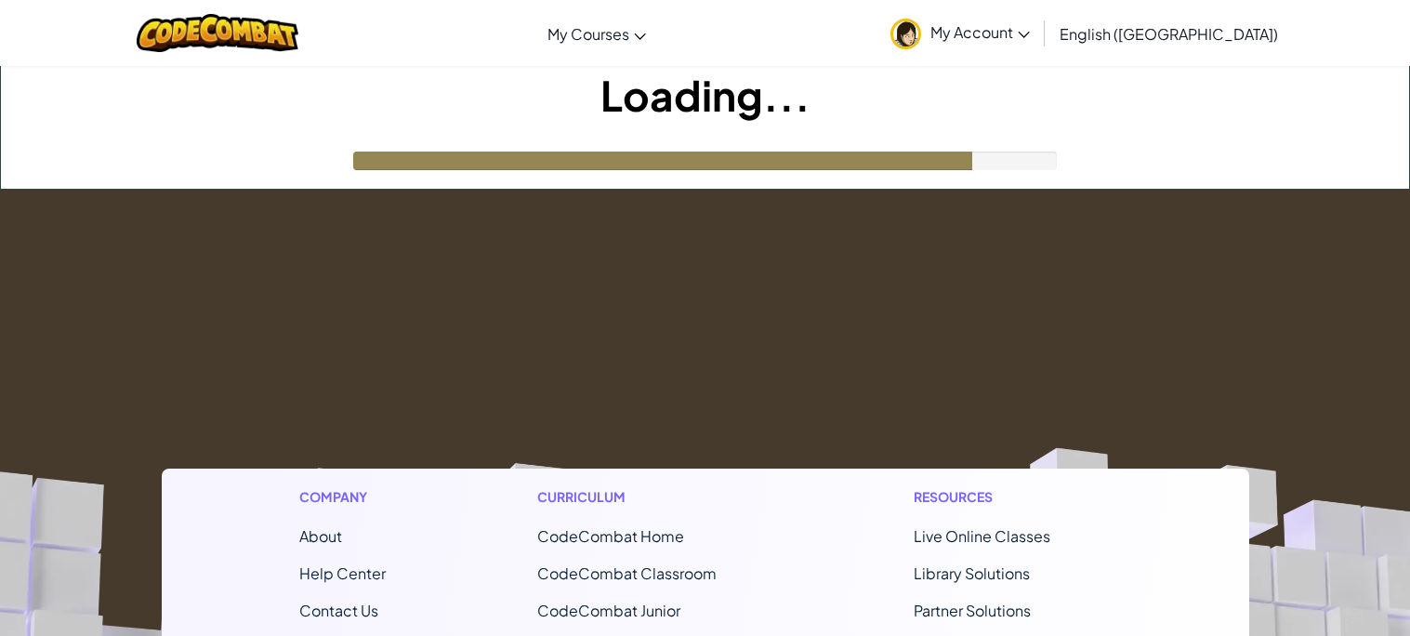 The width and height of the screenshot is (1410, 636). Describe the element at coordinates (960, 33) in the screenshot. I see `a: My Account` at that location.